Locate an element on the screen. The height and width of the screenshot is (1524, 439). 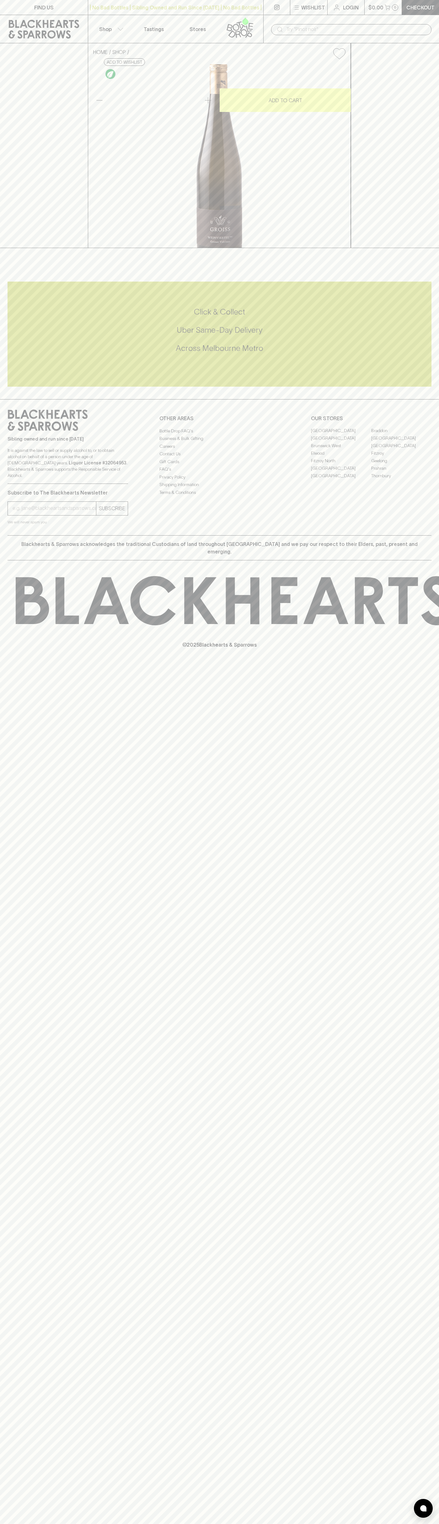
a: Terms & Conditions is located at coordinates (219, 492).